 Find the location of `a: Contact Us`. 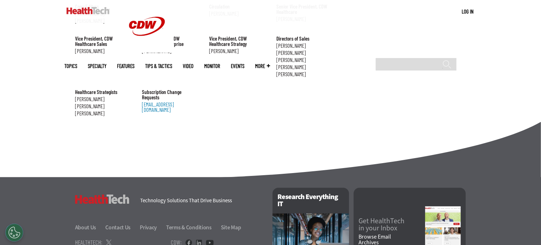

a: Contact Us is located at coordinates (122, 227).